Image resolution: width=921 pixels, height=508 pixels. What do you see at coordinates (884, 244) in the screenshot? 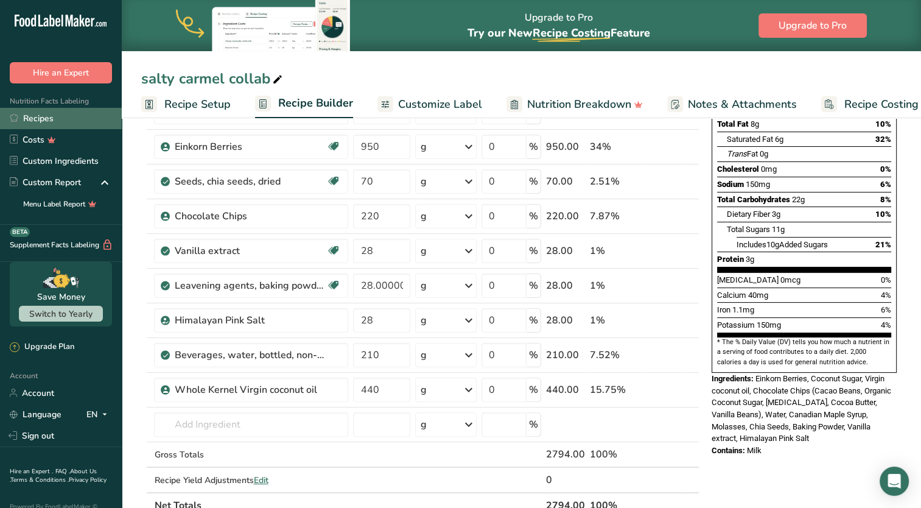
I see `span: 21%` at bounding box center [884, 244].